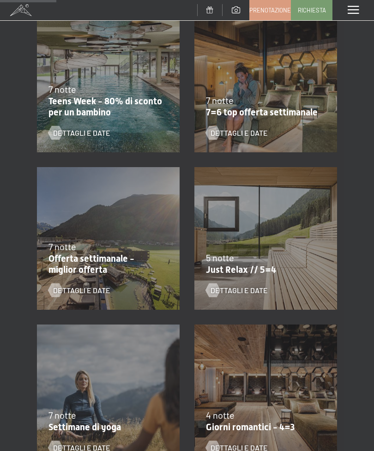 Image resolution: width=374 pixels, height=451 pixels. What do you see at coordinates (312, 10) in the screenshot?
I see `a: Richiesta` at bounding box center [312, 10].